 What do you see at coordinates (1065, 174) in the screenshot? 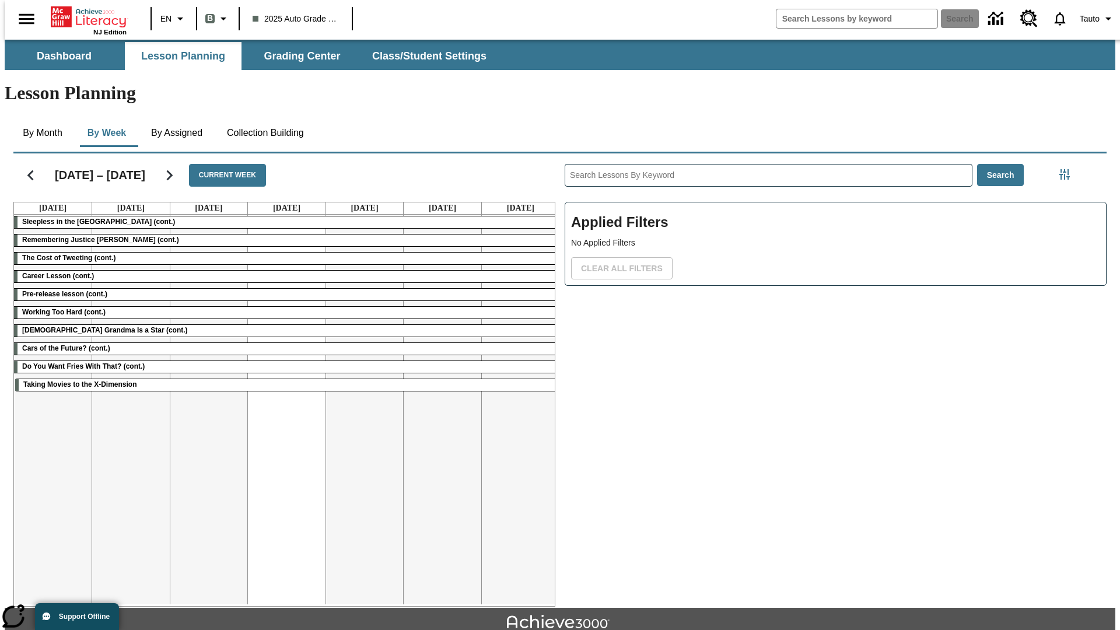
I see `button: Filters Side menu` at bounding box center [1065, 174].